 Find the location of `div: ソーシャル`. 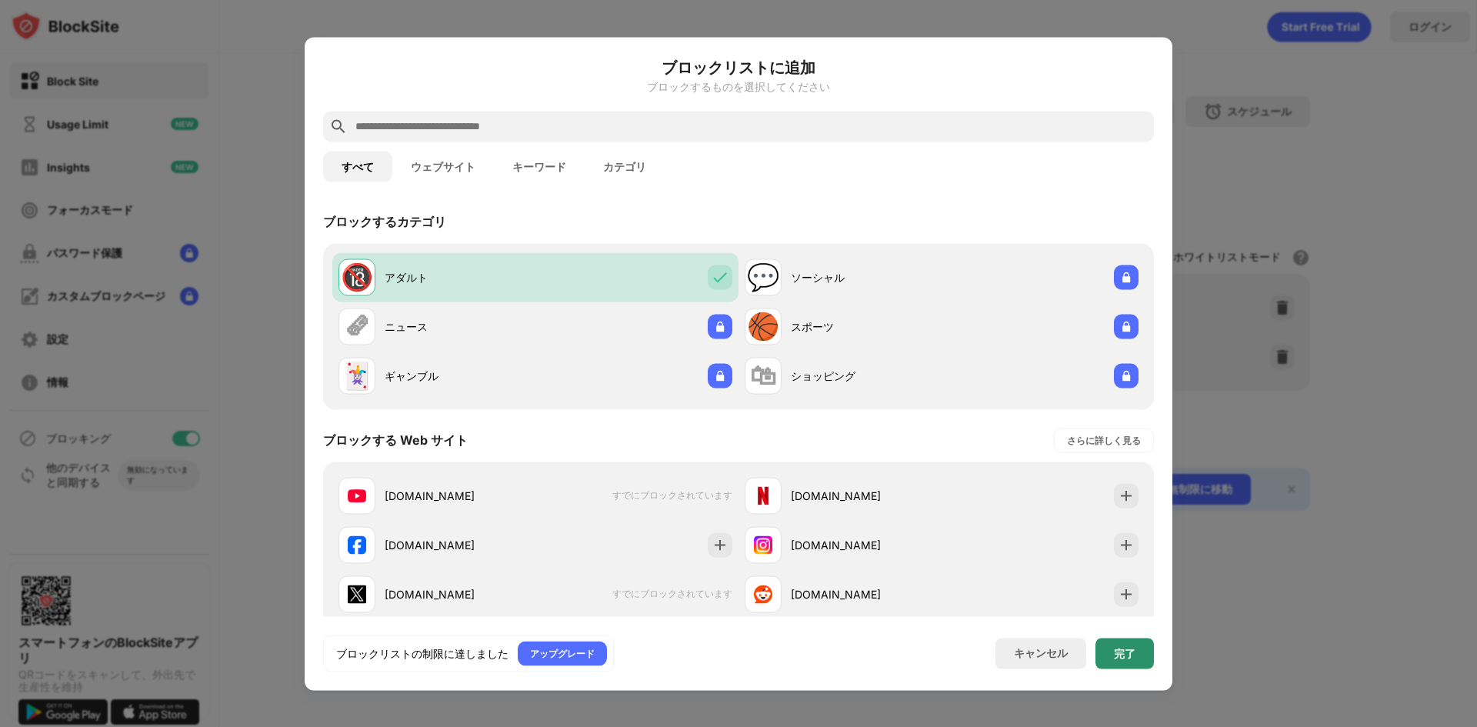

div: ソーシャル is located at coordinates (866, 277).